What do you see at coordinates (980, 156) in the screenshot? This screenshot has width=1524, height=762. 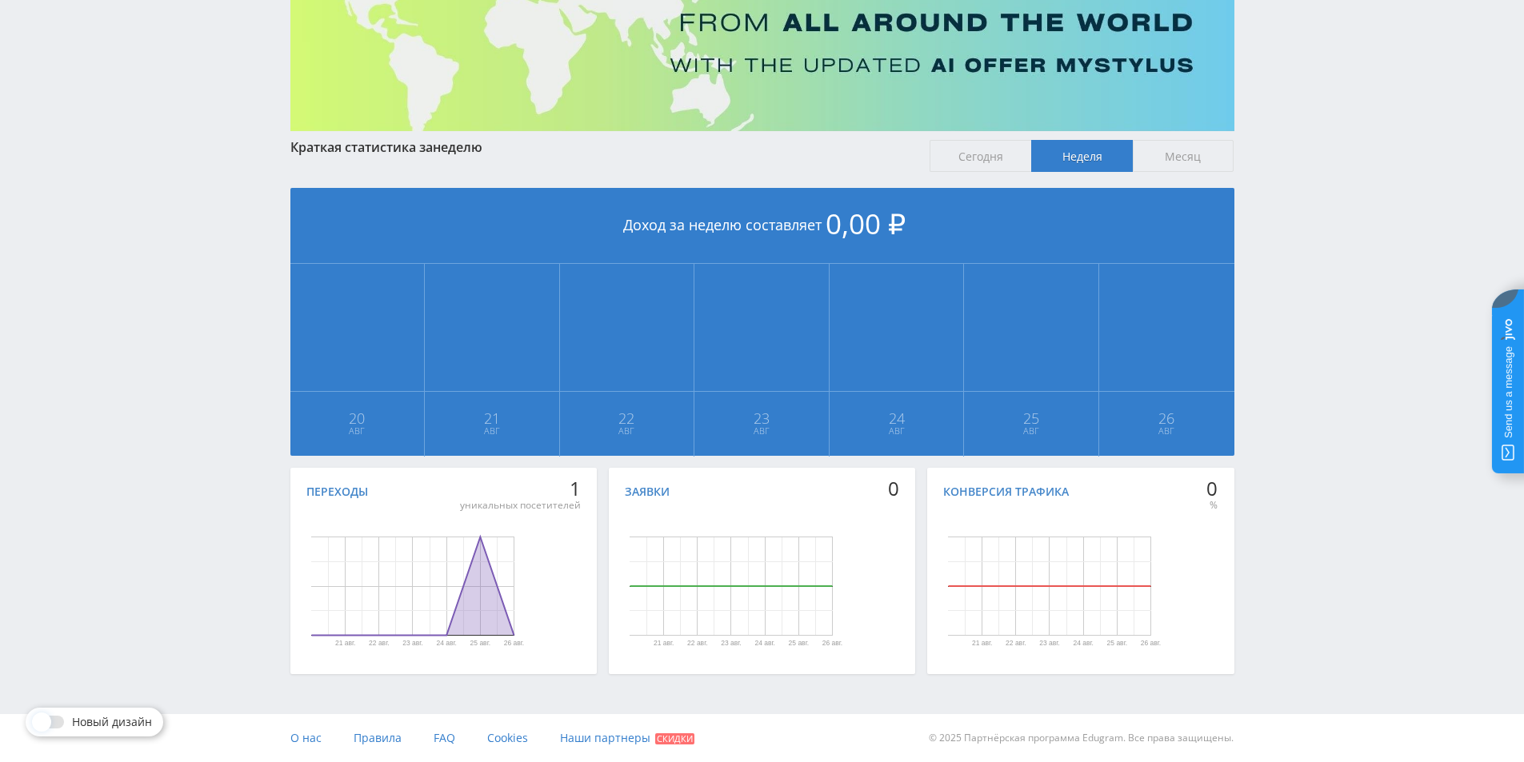 I see `span: Сегодня` at bounding box center [980, 156].